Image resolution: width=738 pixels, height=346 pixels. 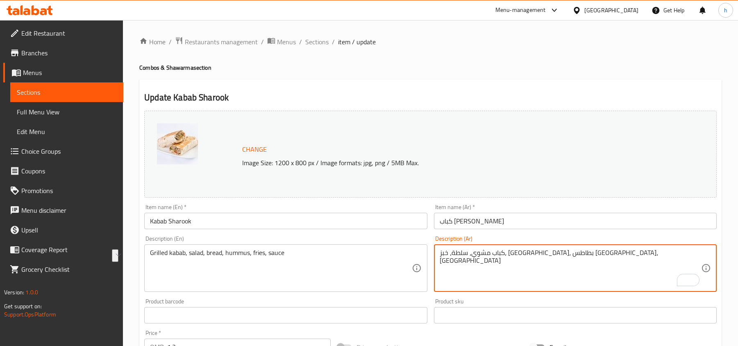 I want to click on nav: breadcrumb, so click(x=430, y=42).